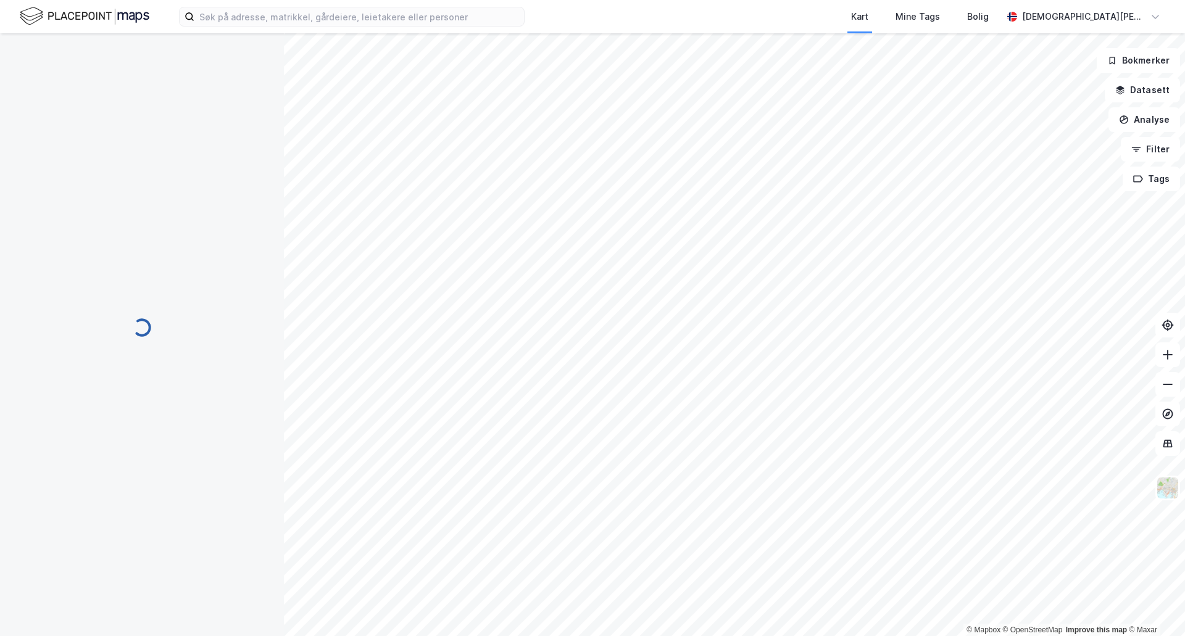 This screenshot has width=1185, height=636. Describe the element at coordinates (918, 17) in the screenshot. I see `div: Mine Tags` at that location.